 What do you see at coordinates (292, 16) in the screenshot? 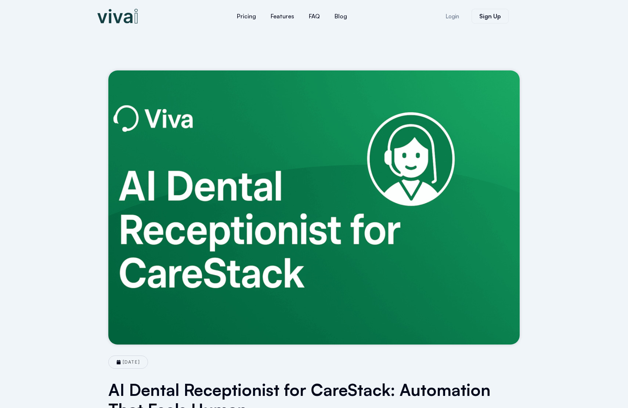
I see `nav: Menu` at bounding box center [292, 16].